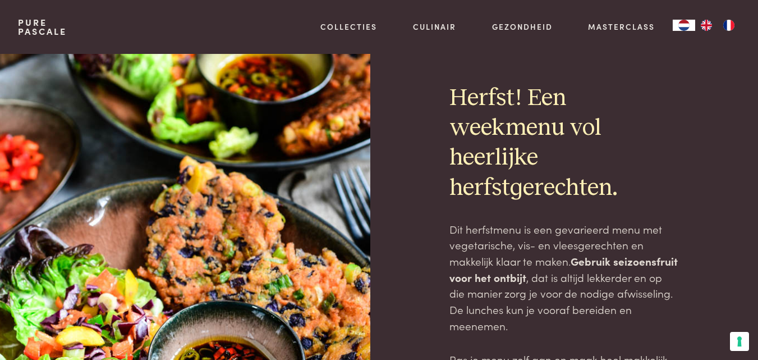  What do you see at coordinates (621, 26) in the screenshot?
I see `a: Masterclass` at bounding box center [621, 26].